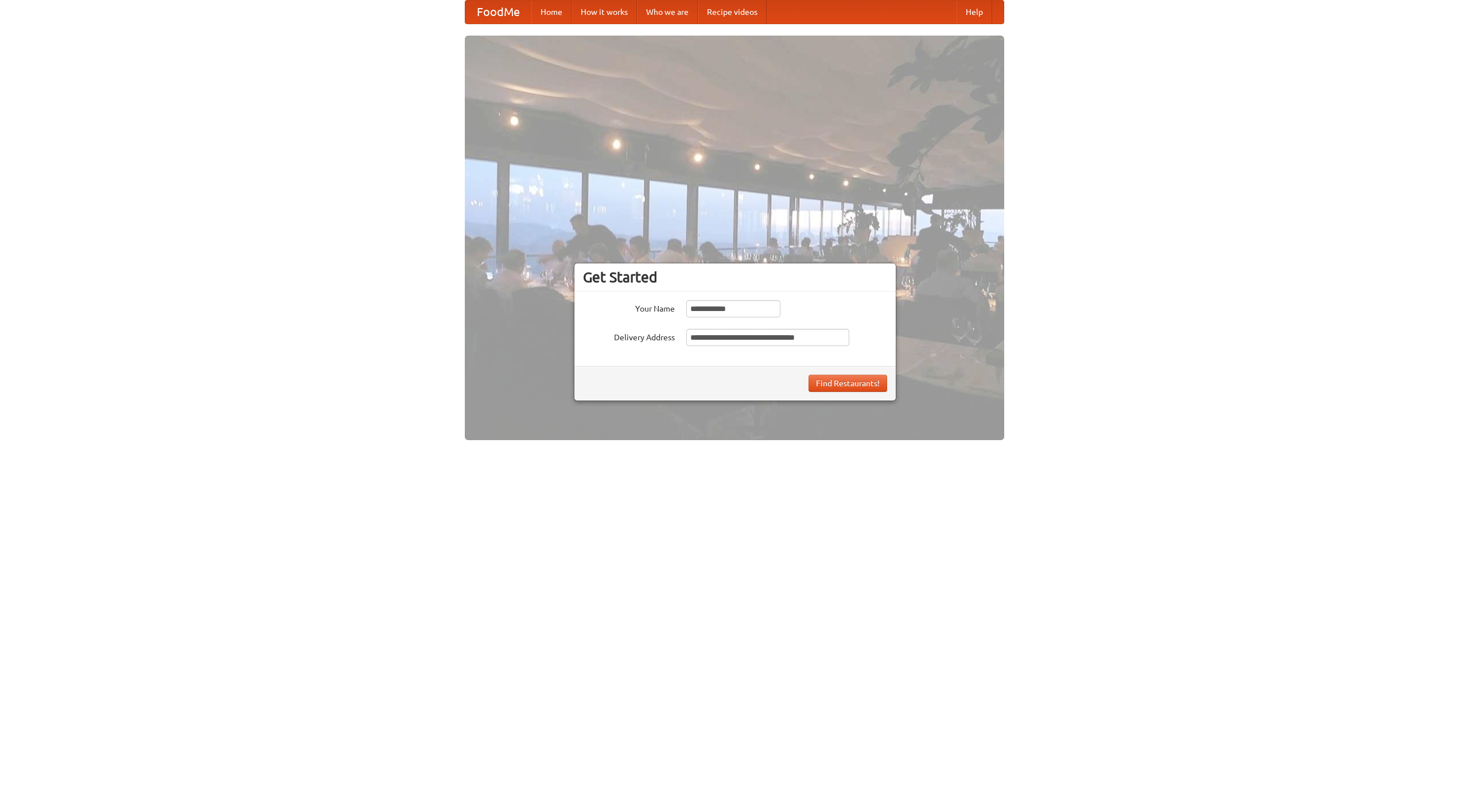  What do you see at coordinates (552, 12) in the screenshot?
I see `a: Home` at bounding box center [552, 12].